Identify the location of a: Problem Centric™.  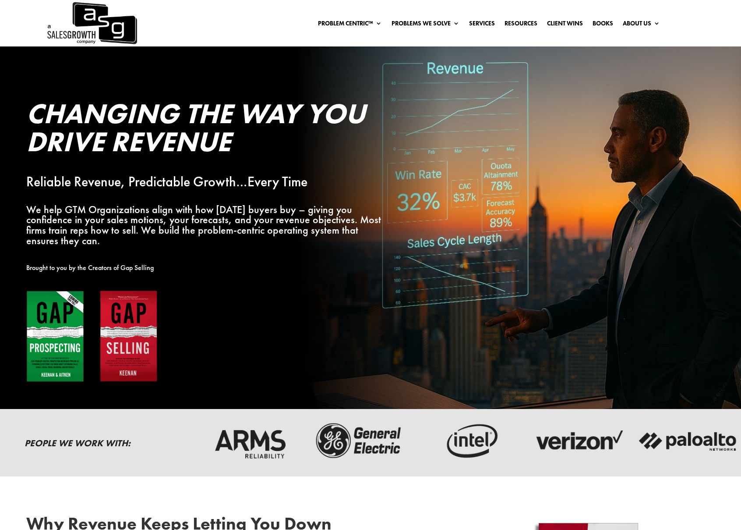
(350, 25).